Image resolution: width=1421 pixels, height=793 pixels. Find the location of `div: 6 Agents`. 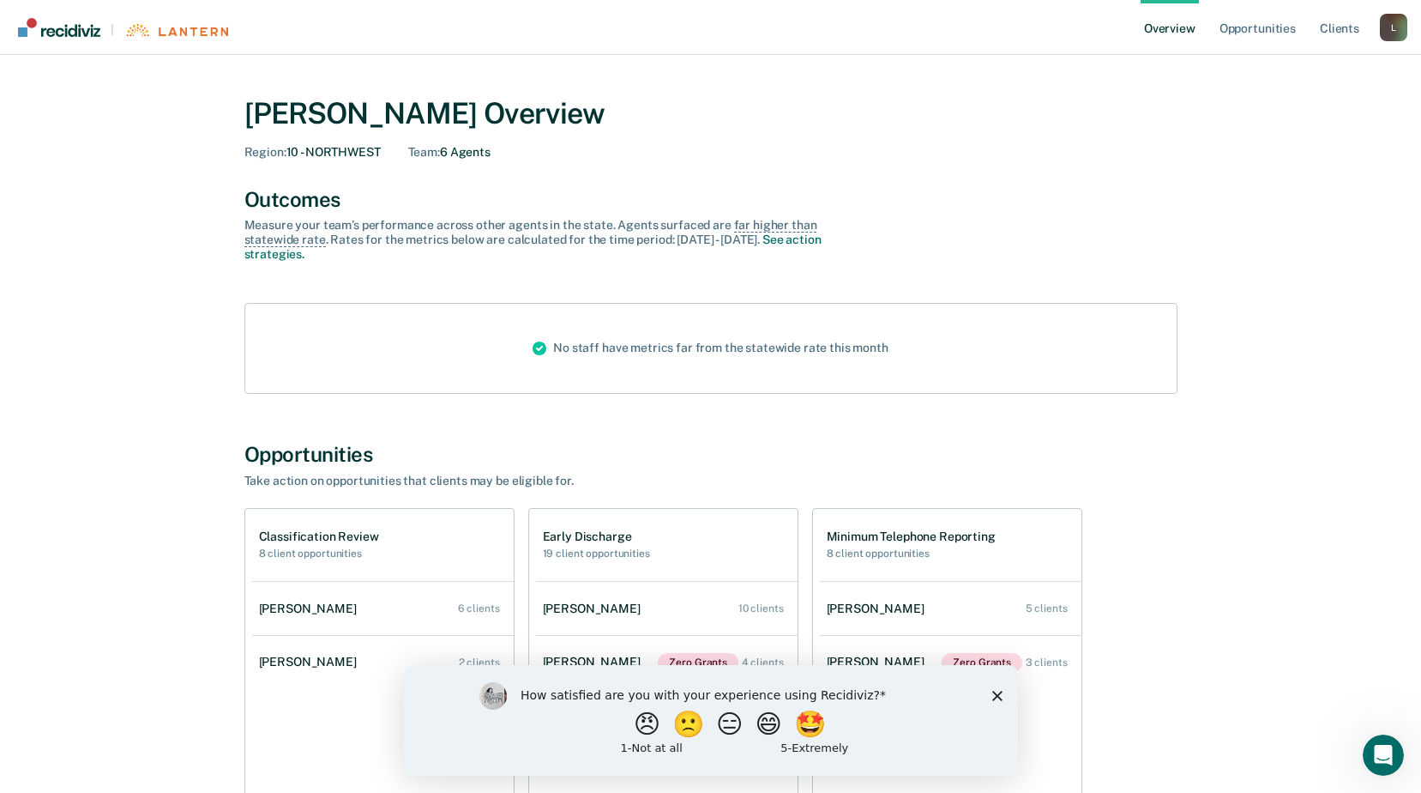

div: 6 Agents is located at coordinates (449, 152).